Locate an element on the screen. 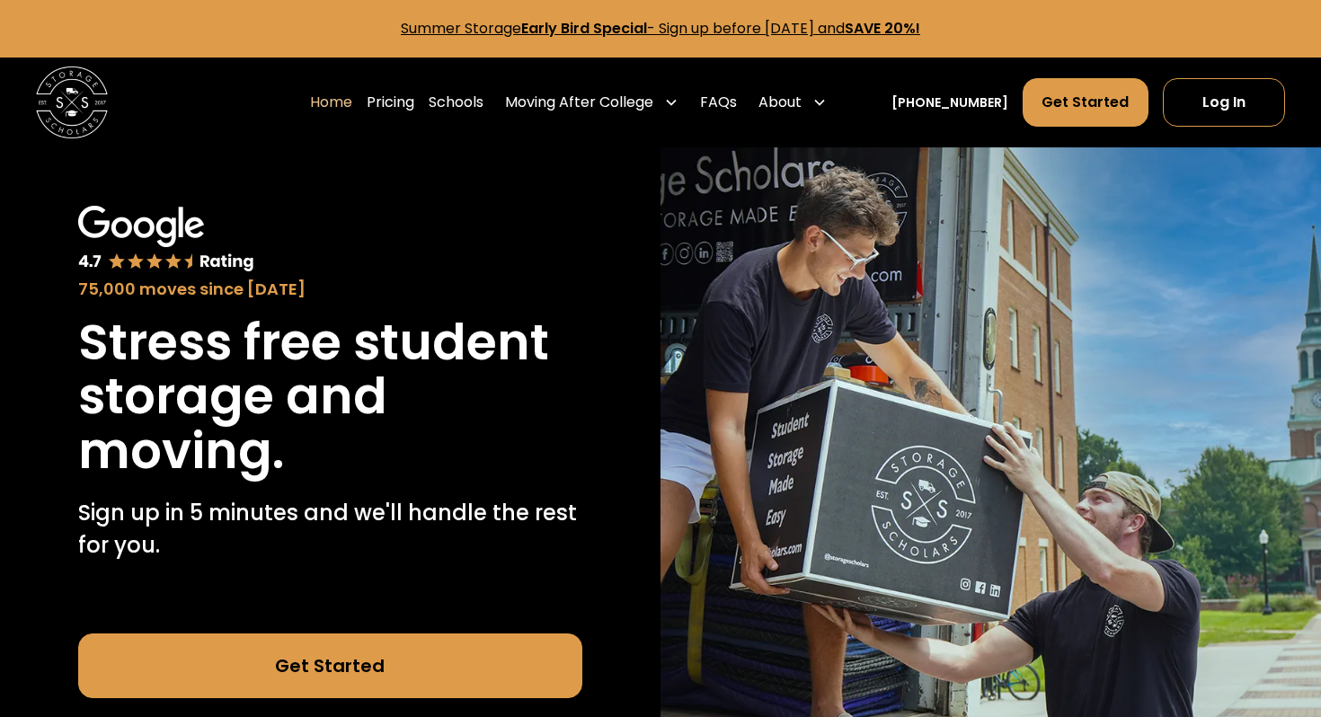 The image size is (1321, 717). strong: Early Bird Special is located at coordinates (584, 28).